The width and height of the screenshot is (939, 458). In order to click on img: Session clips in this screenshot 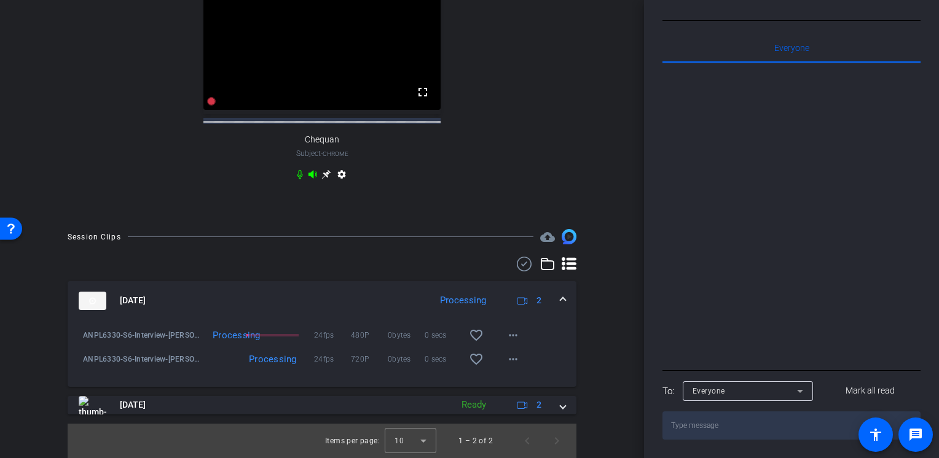, I will do `click(569, 237)`.